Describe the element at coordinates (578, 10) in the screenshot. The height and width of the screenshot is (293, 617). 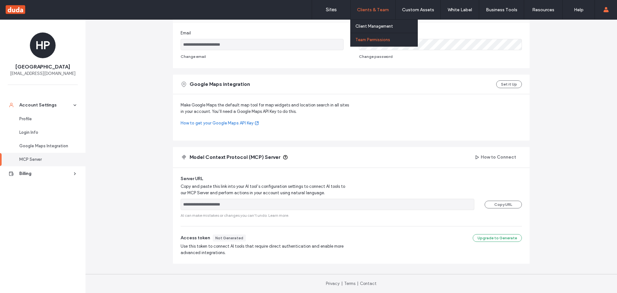
I see `label: Help` at that location.